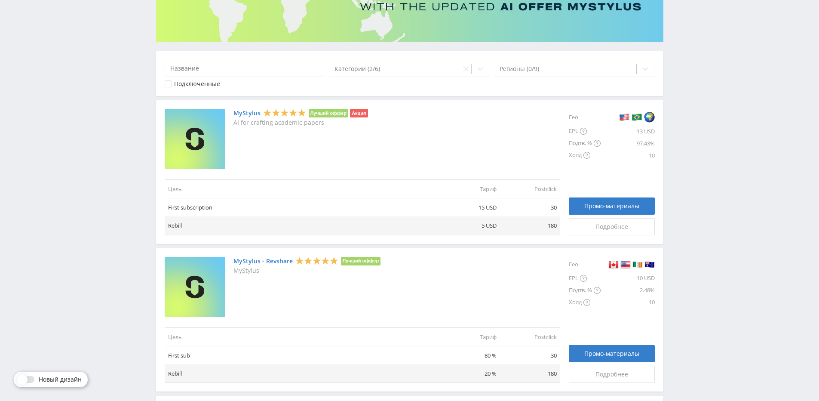 The width and height of the screenshot is (819, 401). What do you see at coordinates (301, 123) in the screenshot?
I see `p: AI for crafting academic papers` at bounding box center [301, 123].